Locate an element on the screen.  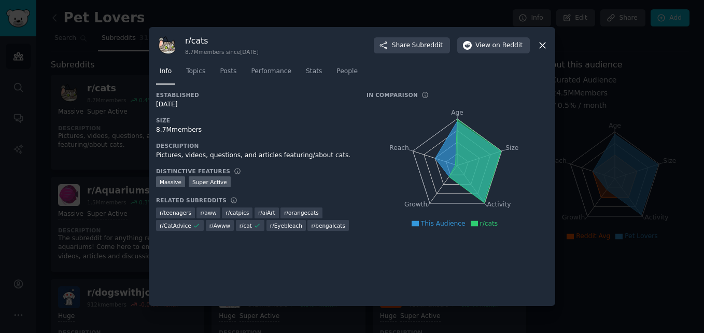
h3: r/ cats is located at coordinates (222, 40).